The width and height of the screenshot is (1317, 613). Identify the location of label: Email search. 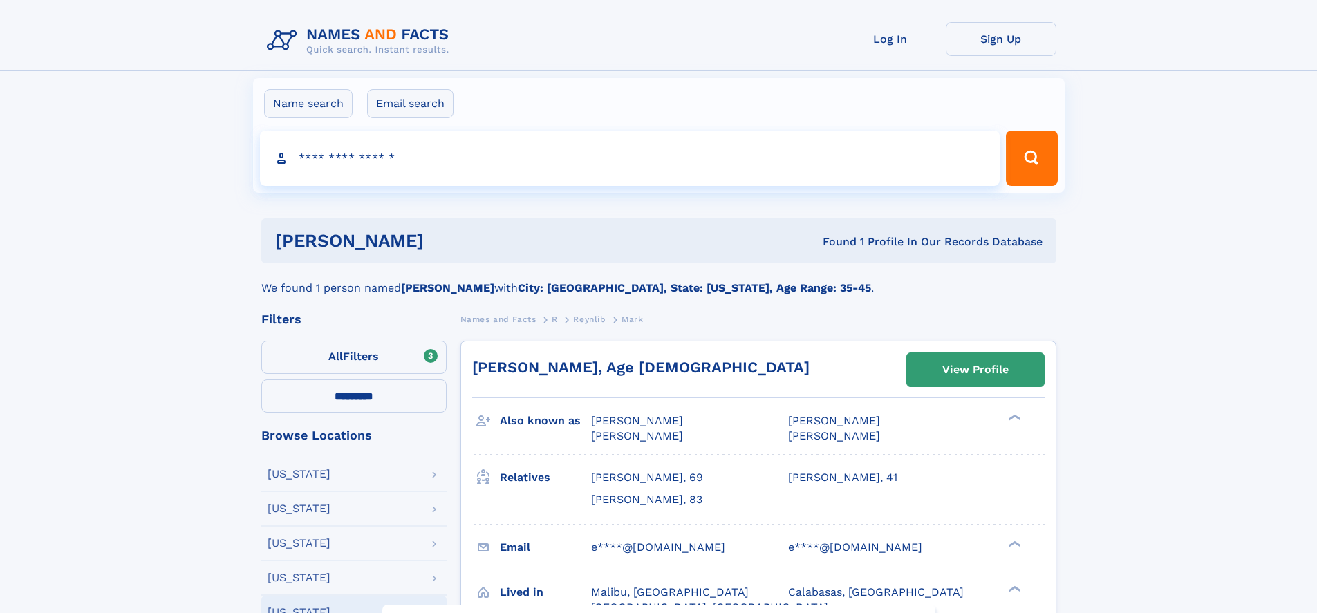
(410, 104).